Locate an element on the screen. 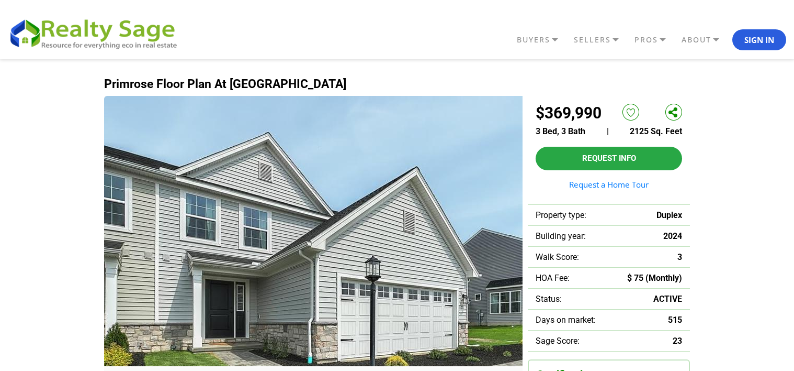 This screenshot has height=371, width=794. a: SELLERS is located at coordinates (602, 40).